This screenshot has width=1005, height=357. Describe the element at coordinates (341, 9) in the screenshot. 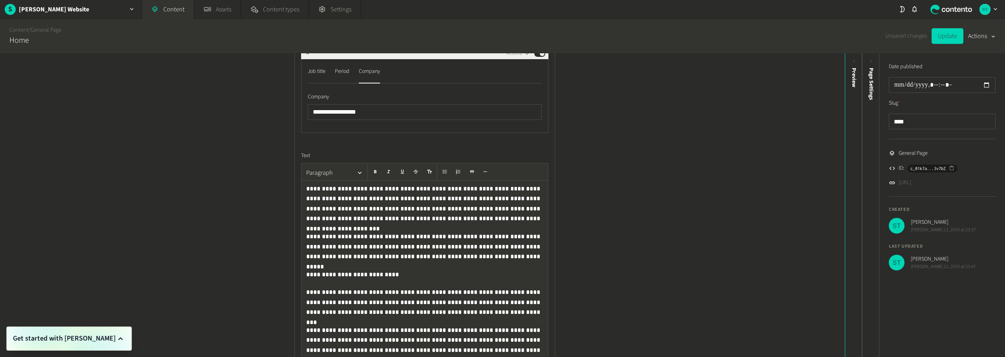

I see `span: Settings` at that location.